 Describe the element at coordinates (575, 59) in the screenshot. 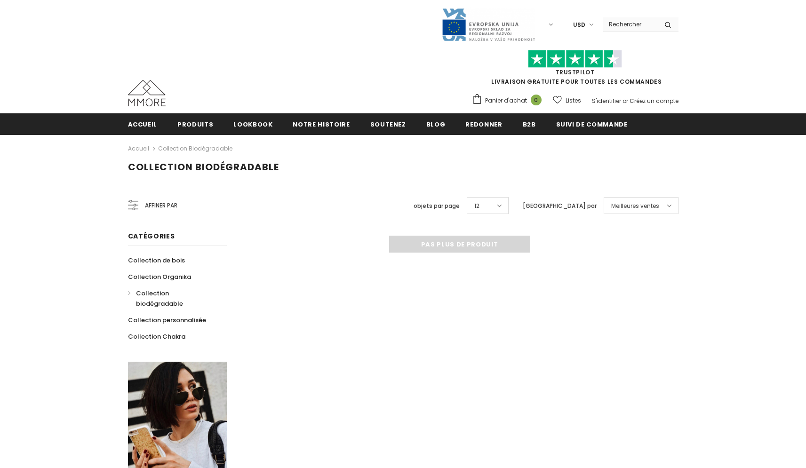

I see `img: Faites confiance aux étoiles pilotes` at that location.